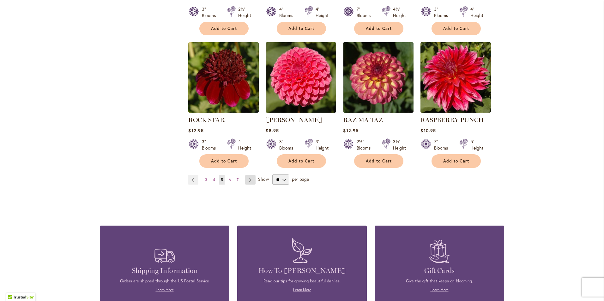 This screenshot has height=301, width=604. I want to click on div: 3½' Height, so click(399, 145).